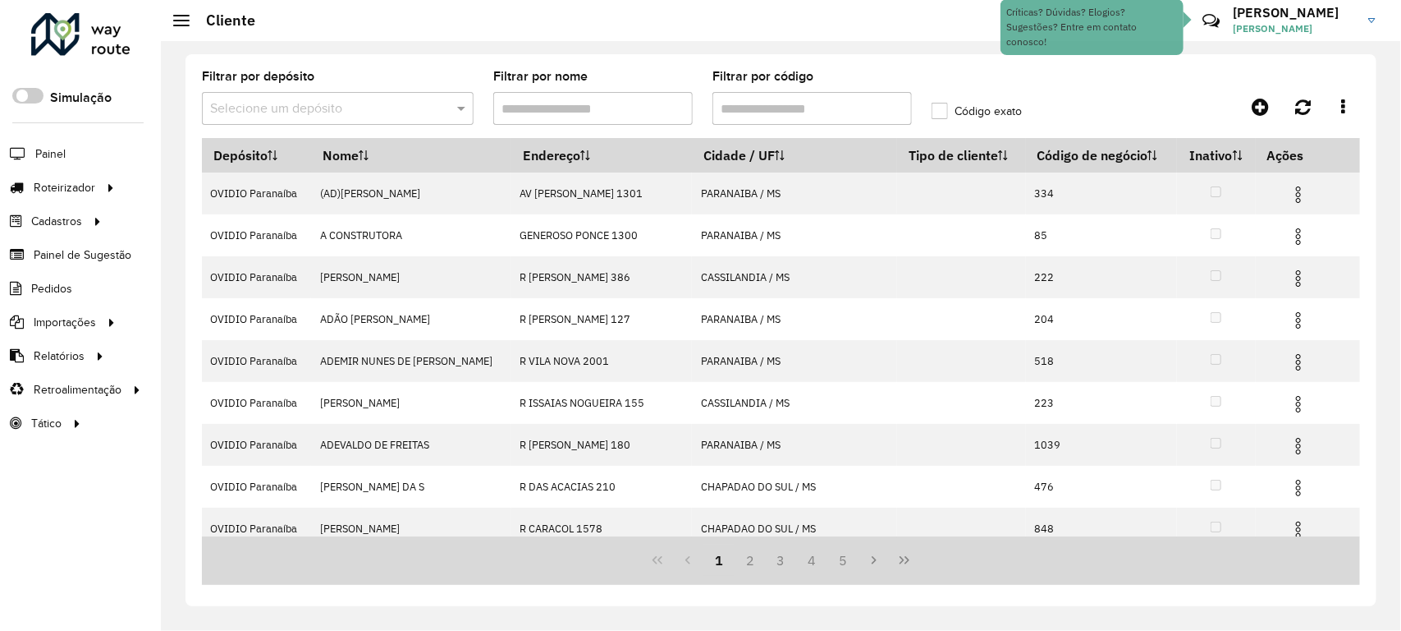 Image resolution: width=1401 pixels, height=631 pixels. Describe the element at coordinates (750, 560) in the screenshot. I see `button: 2` at that location.